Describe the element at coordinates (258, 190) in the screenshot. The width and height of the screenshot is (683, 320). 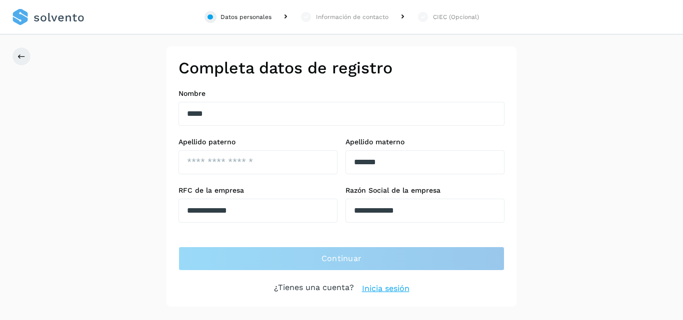
I see `label: RFC de la empresa` at that location.